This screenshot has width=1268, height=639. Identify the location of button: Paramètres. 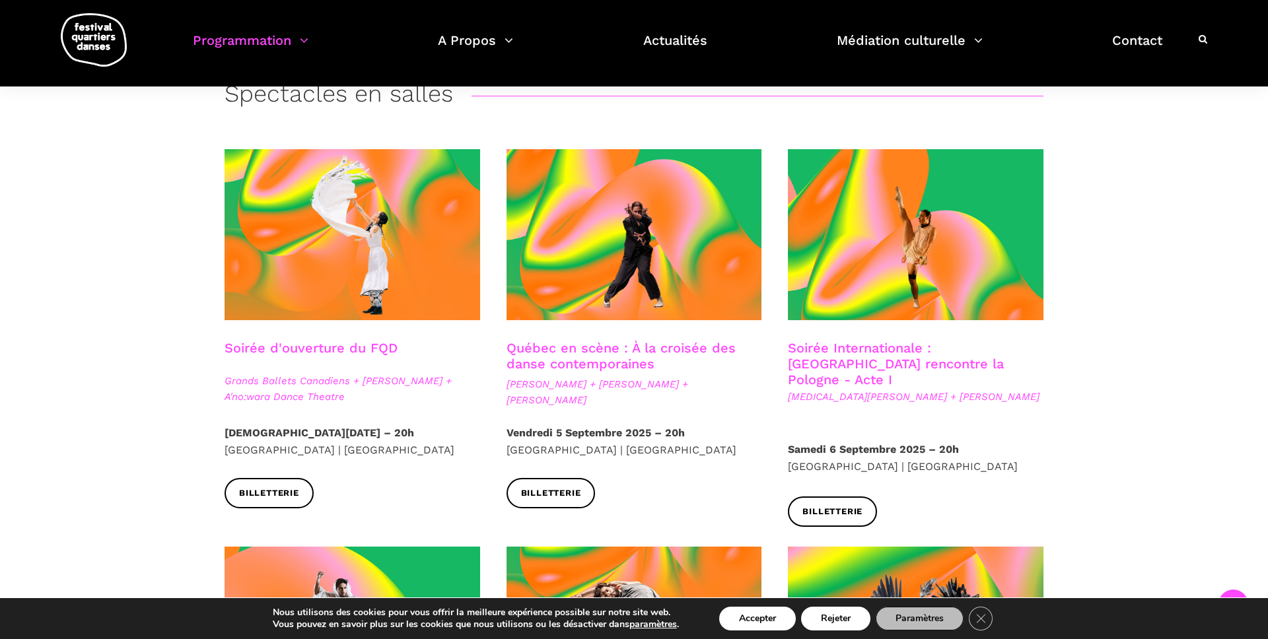
(919, 619).